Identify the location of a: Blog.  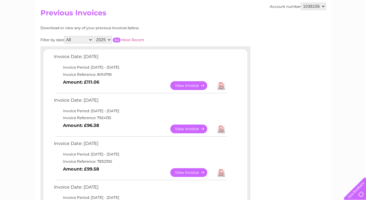
(318, 28).